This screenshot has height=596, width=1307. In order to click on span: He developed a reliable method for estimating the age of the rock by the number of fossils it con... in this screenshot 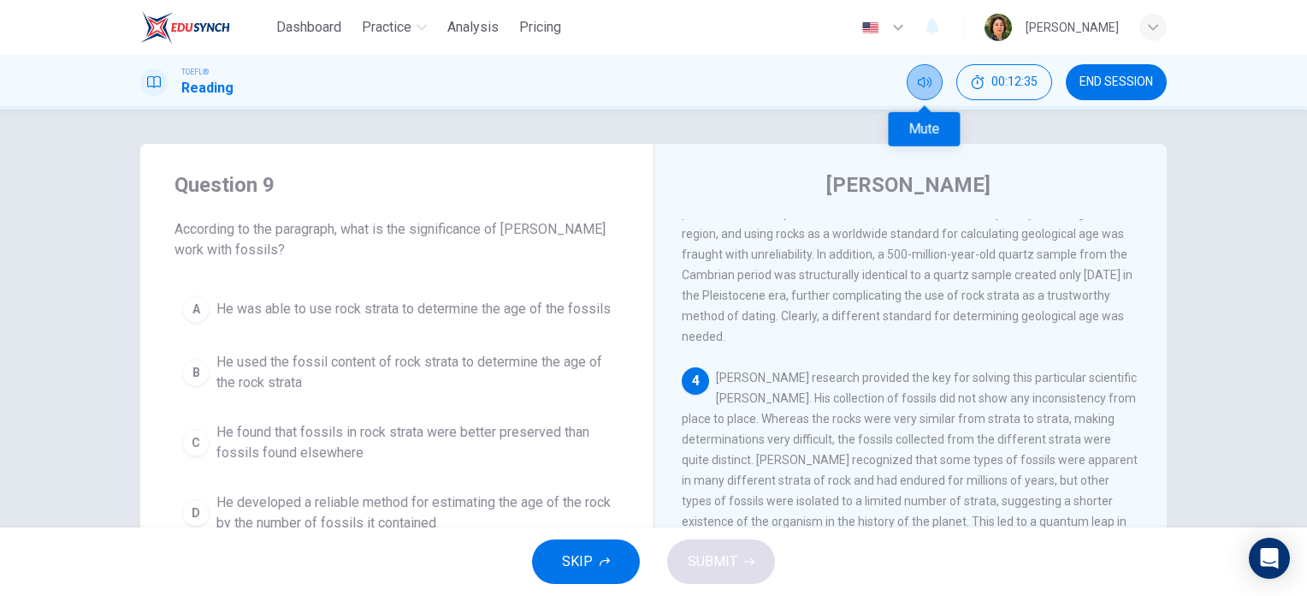, I will do `click(414, 513)`.